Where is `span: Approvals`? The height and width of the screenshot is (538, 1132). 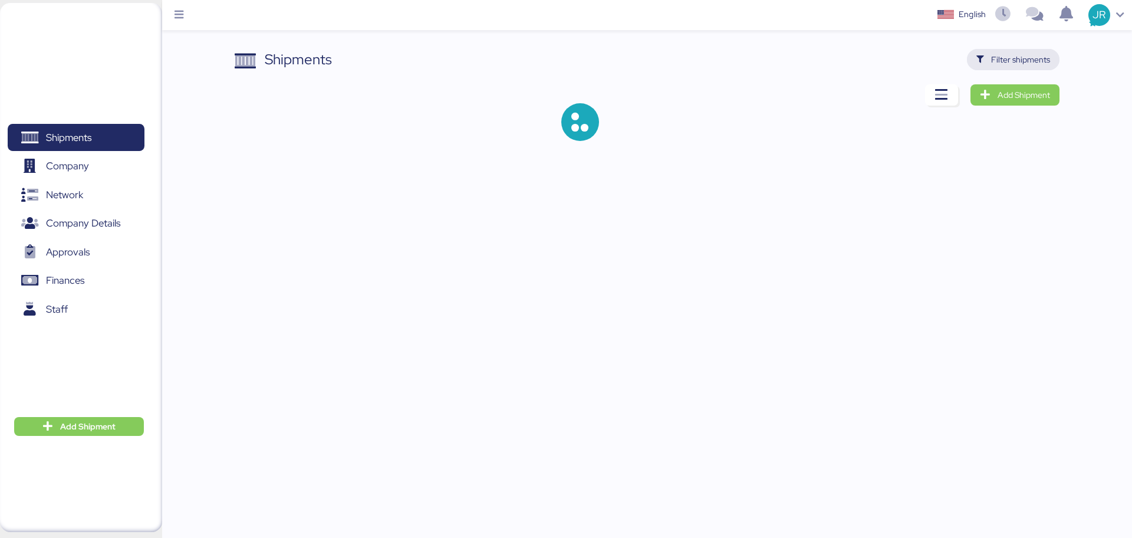
span: Approvals is located at coordinates (68, 252).